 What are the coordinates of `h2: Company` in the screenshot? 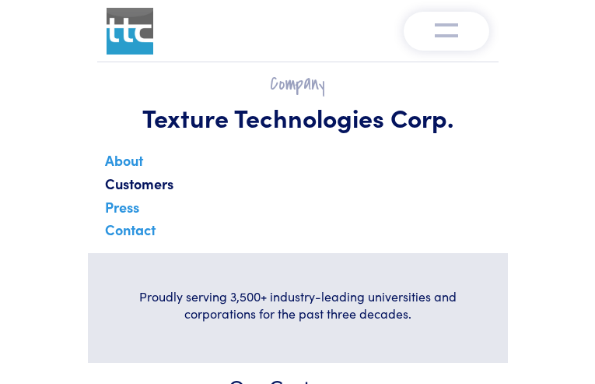 It's located at (298, 83).